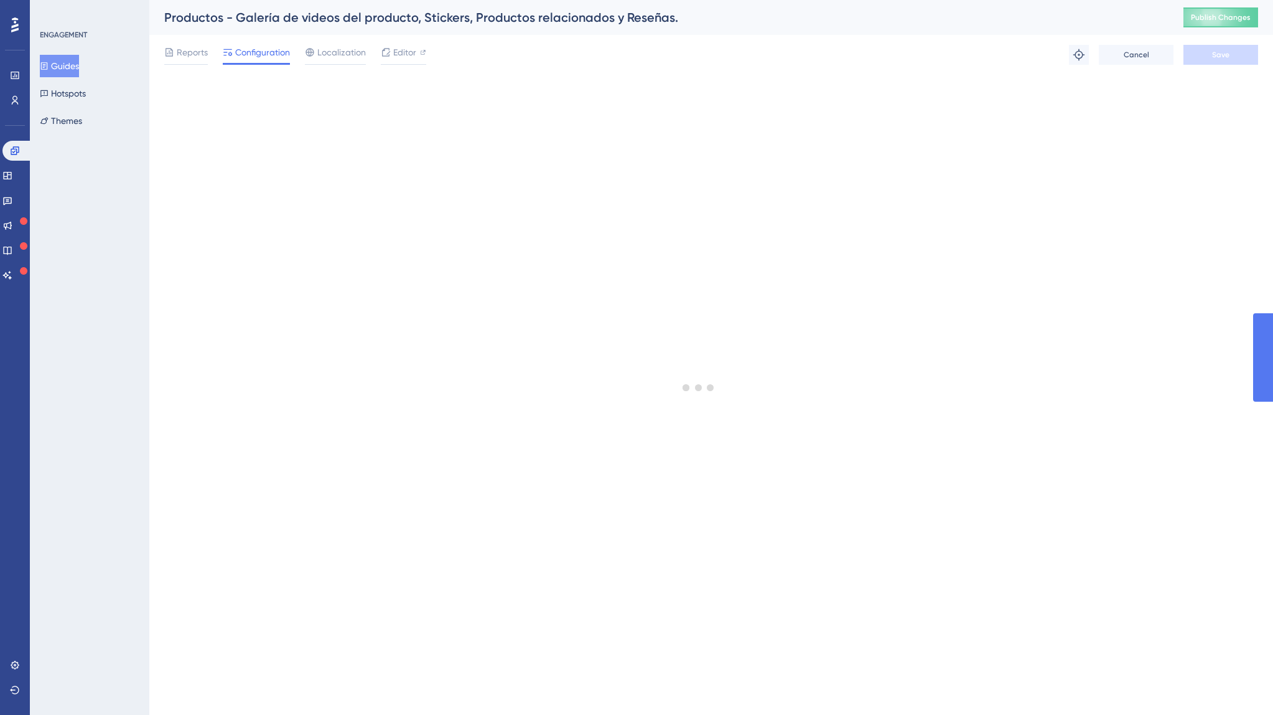  I want to click on button: Guides, so click(59, 66).